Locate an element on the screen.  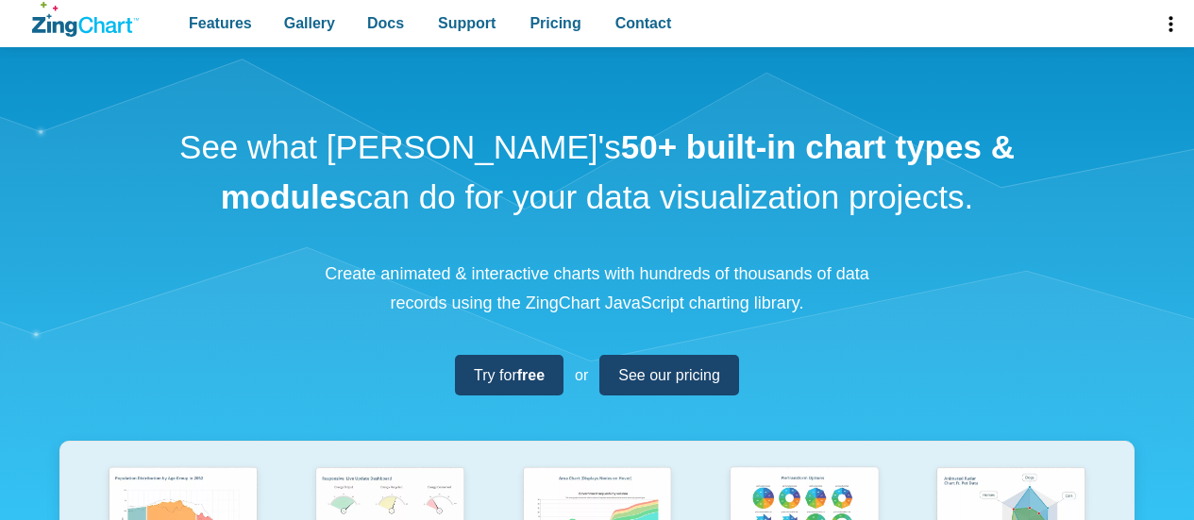
span: Contact is located at coordinates (644, 23).